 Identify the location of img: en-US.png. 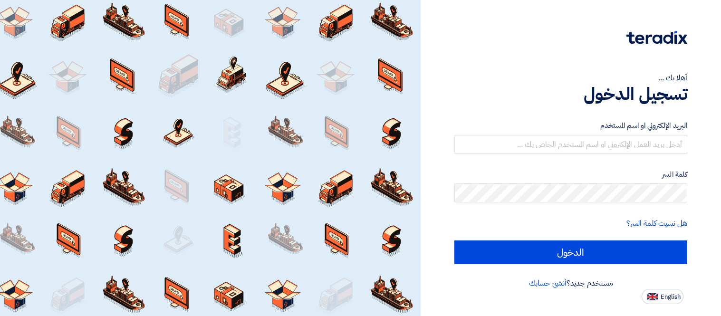
(652, 296).